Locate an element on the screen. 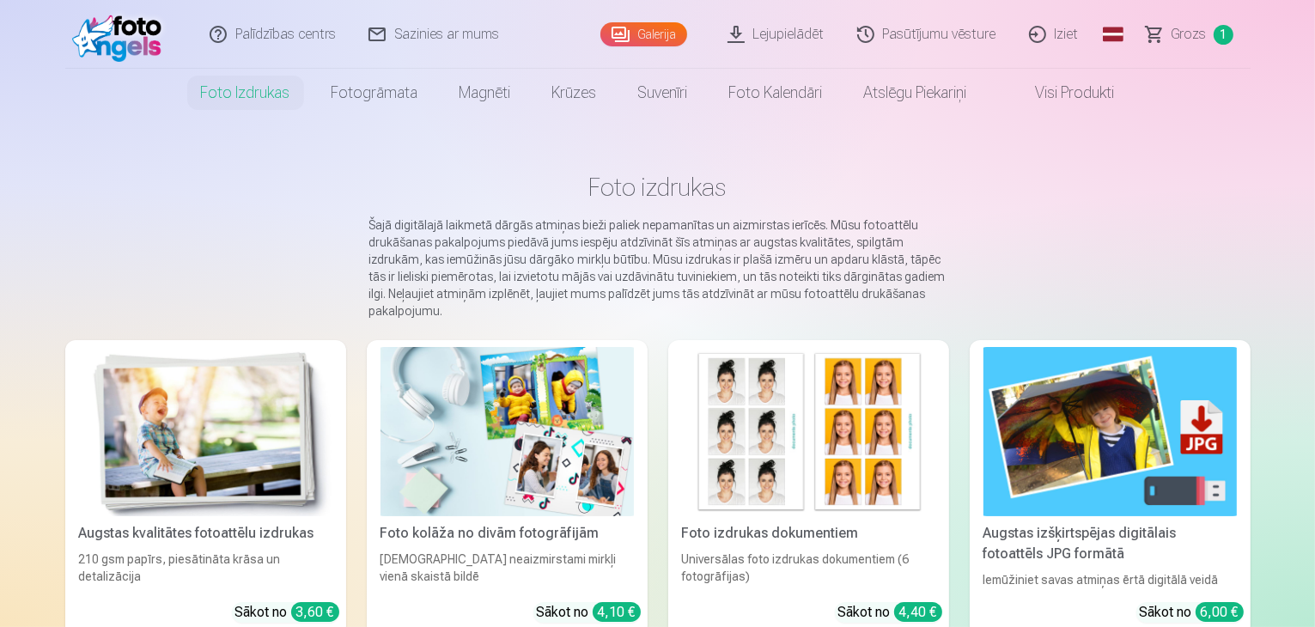 This screenshot has height=627, width=1315. a: Galerija is located at coordinates (643, 34).